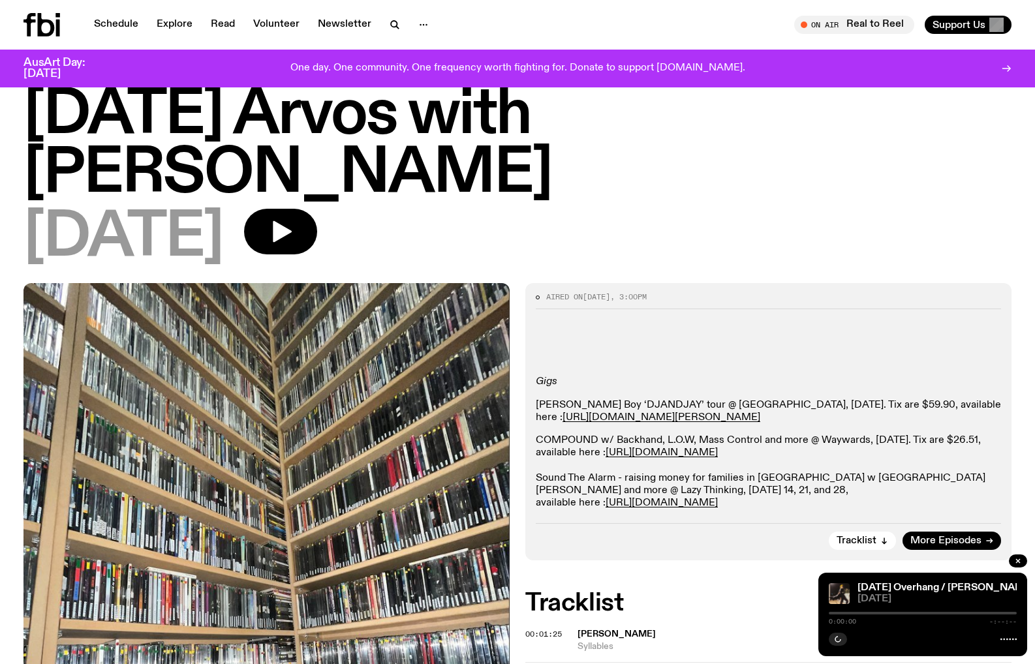  Describe the element at coordinates (951, 541) in the screenshot. I see `a: More Episodes` at that location.